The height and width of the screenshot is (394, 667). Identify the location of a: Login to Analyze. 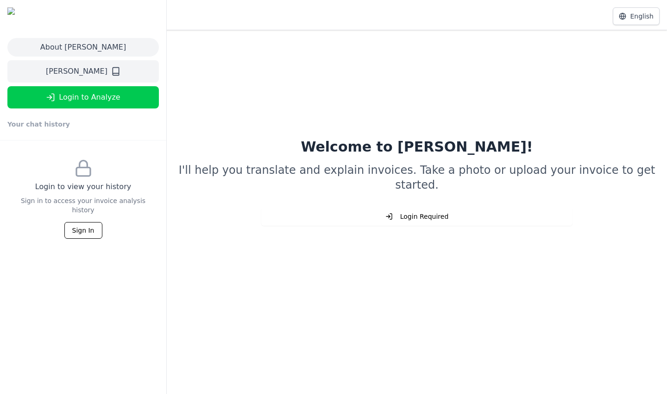
(83, 97).